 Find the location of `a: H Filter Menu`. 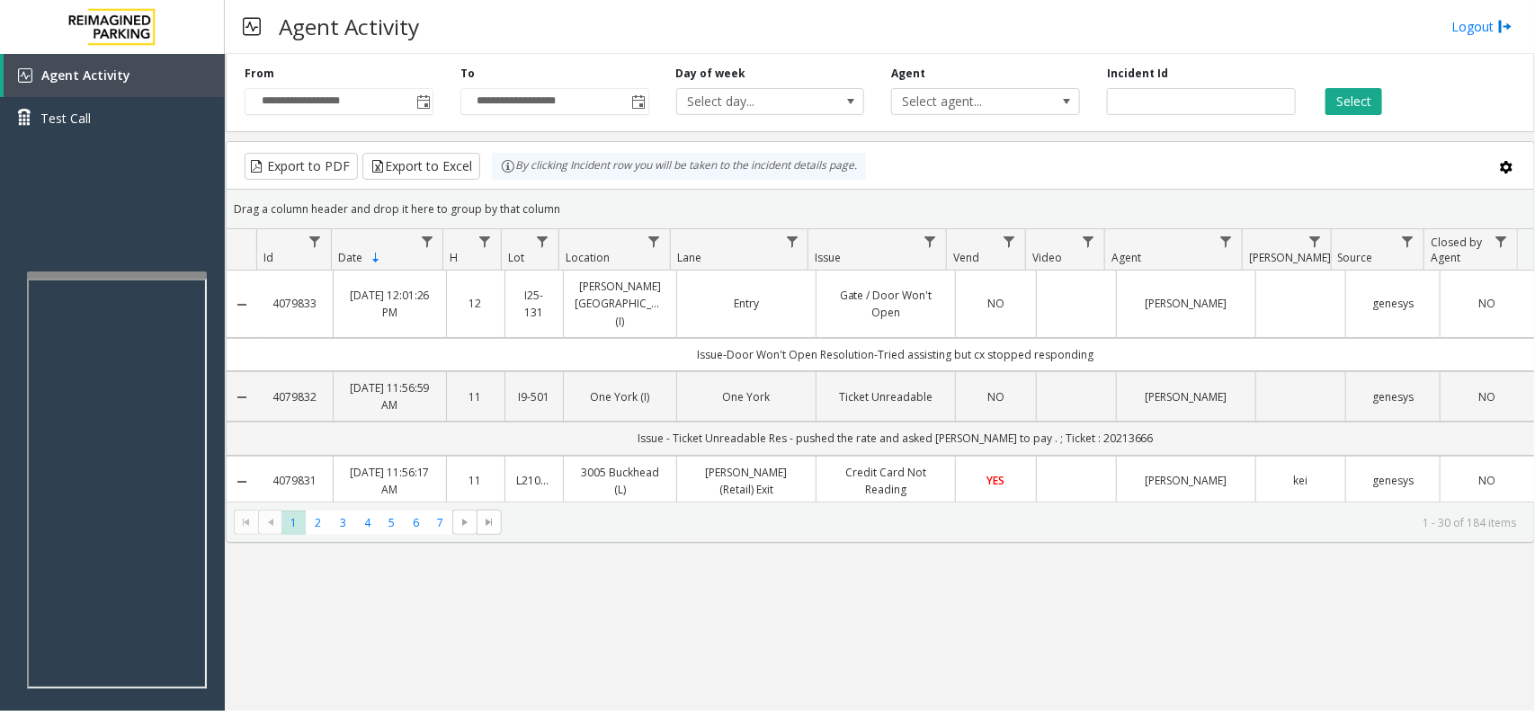

a: H Filter Menu is located at coordinates (484, 241).